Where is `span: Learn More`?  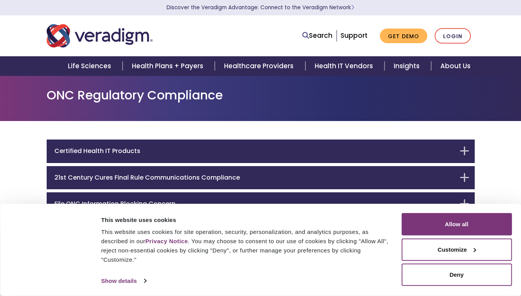 span: Learn More is located at coordinates (352, 7).